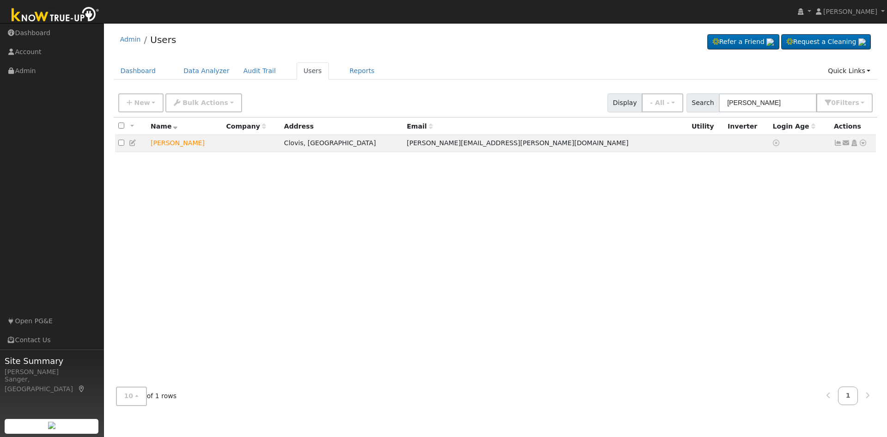 Image resolution: width=887 pixels, height=437 pixels. Describe the element at coordinates (863, 143) in the screenshot. I see `a: Other actions` at that location.